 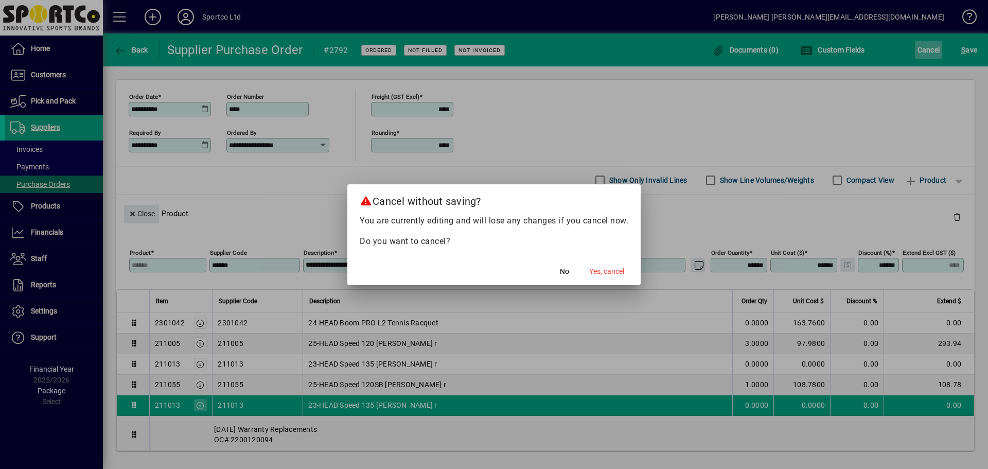 I want to click on p: You are currently editing and will lose any changes if you cancel now., so click(x=494, y=221).